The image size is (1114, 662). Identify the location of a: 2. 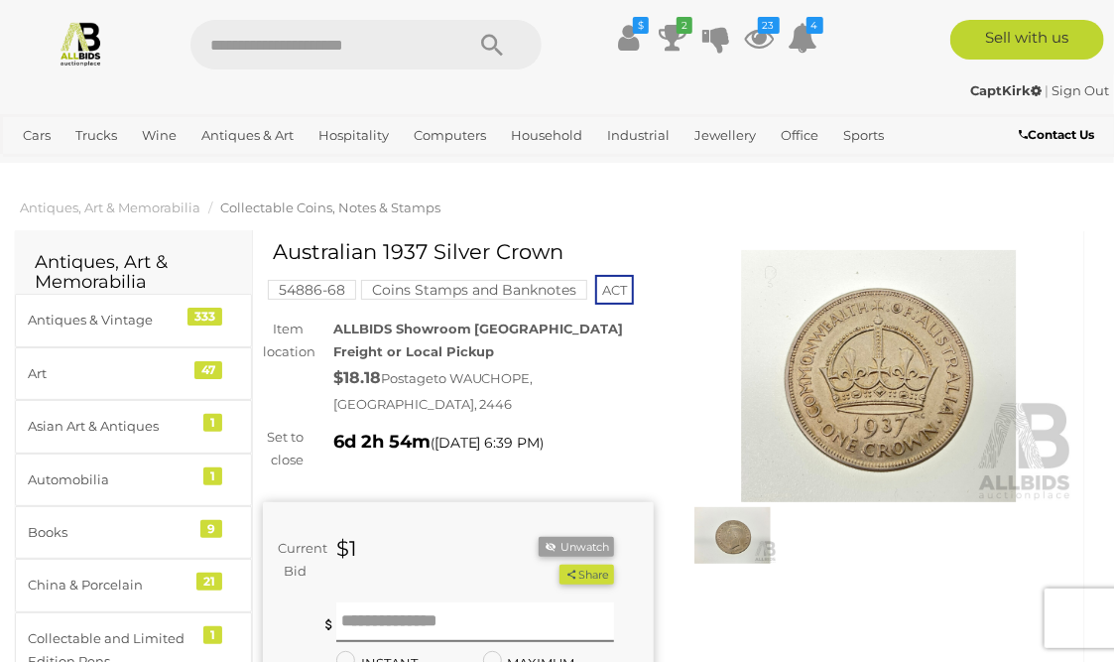
(673, 38).